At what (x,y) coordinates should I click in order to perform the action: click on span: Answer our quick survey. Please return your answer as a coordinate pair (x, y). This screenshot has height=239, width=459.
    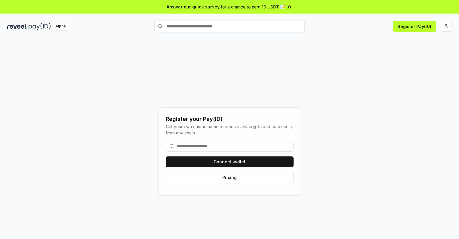
    Looking at the image, I should click on (193, 7).